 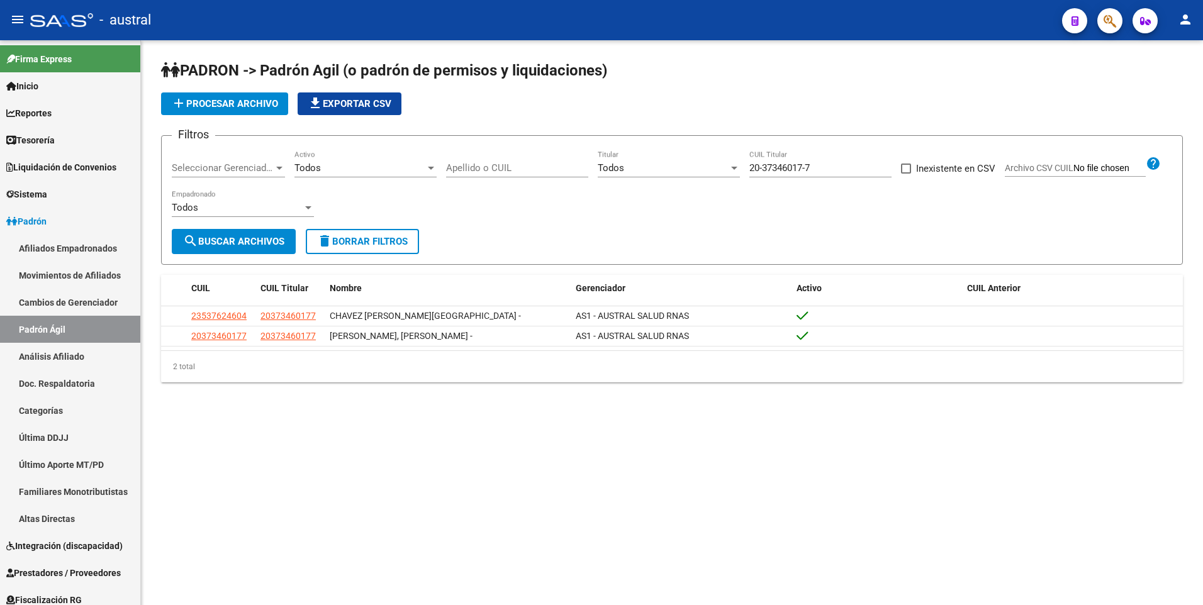 What do you see at coordinates (315, 103) in the screenshot?
I see `mat-icon: file_download` at bounding box center [315, 103].